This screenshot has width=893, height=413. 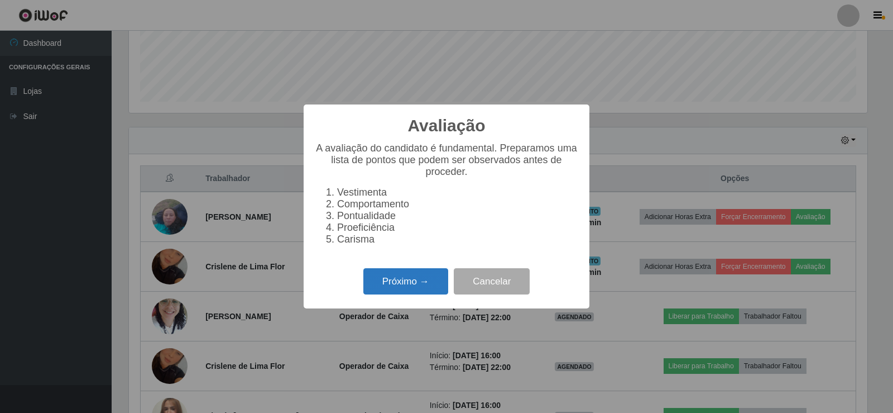 What do you see at coordinates (458, 215) in the screenshot?
I see `li: Pontualidade` at bounding box center [458, 215].